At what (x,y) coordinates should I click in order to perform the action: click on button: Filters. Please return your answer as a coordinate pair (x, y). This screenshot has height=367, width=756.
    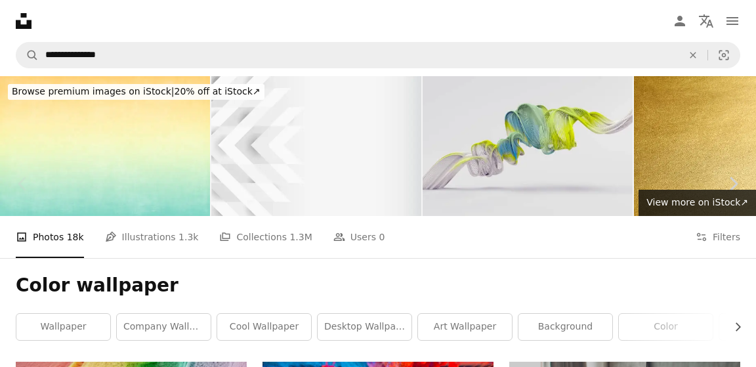
    Looking at the image, I should click on (717, 237).